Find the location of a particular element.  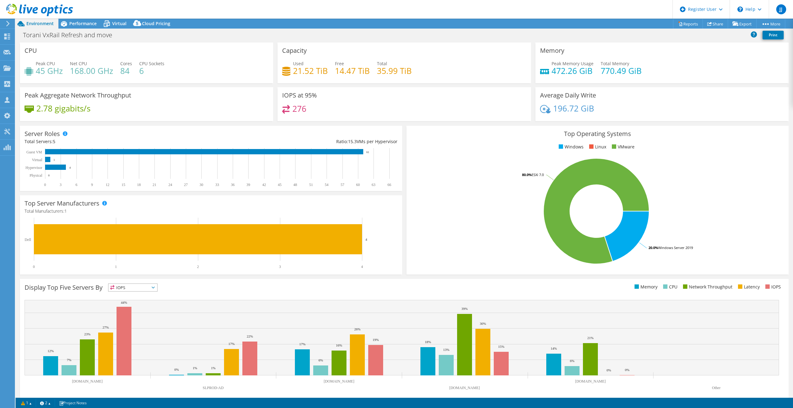

a: 1 is located at coordinates (26, 403).